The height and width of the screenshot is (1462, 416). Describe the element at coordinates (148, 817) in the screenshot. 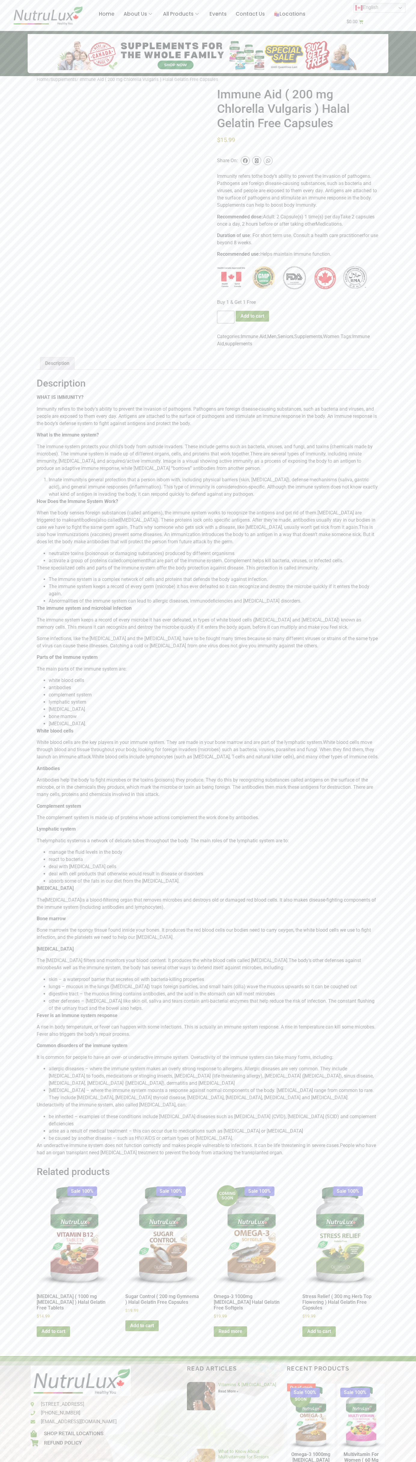

I see `span: The complement system is made up of proteins whose actions complement the work done by antibodies.` at that location.